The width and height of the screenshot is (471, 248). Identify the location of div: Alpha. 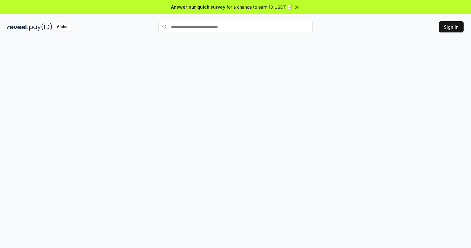
(62, 27).